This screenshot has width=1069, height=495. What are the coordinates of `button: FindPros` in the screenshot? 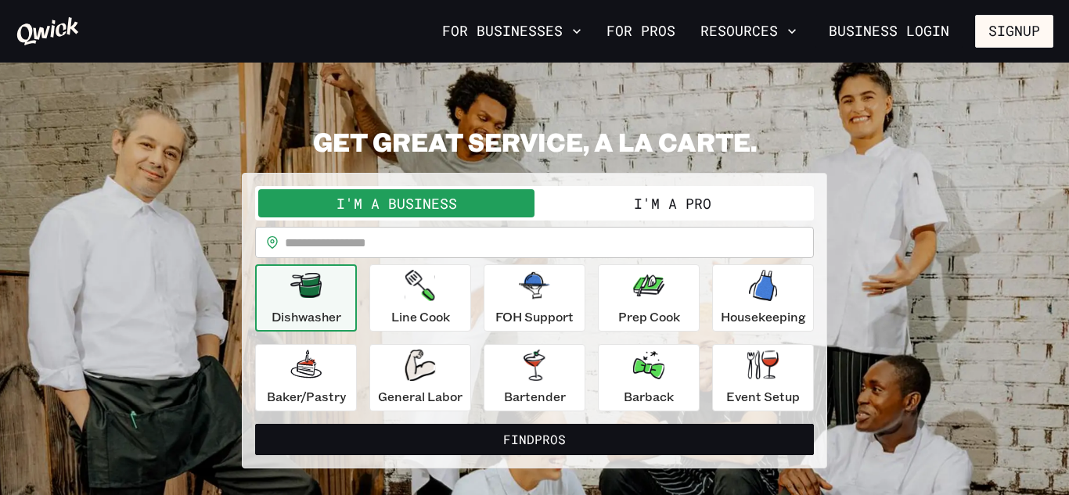 It's located at (534, 440).